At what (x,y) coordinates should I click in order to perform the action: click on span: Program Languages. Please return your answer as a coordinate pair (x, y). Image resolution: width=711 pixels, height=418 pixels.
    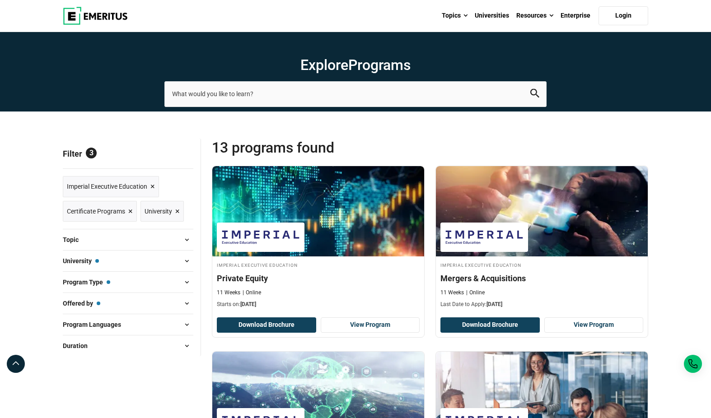
    Looking at the image, I should click on (95, 325).